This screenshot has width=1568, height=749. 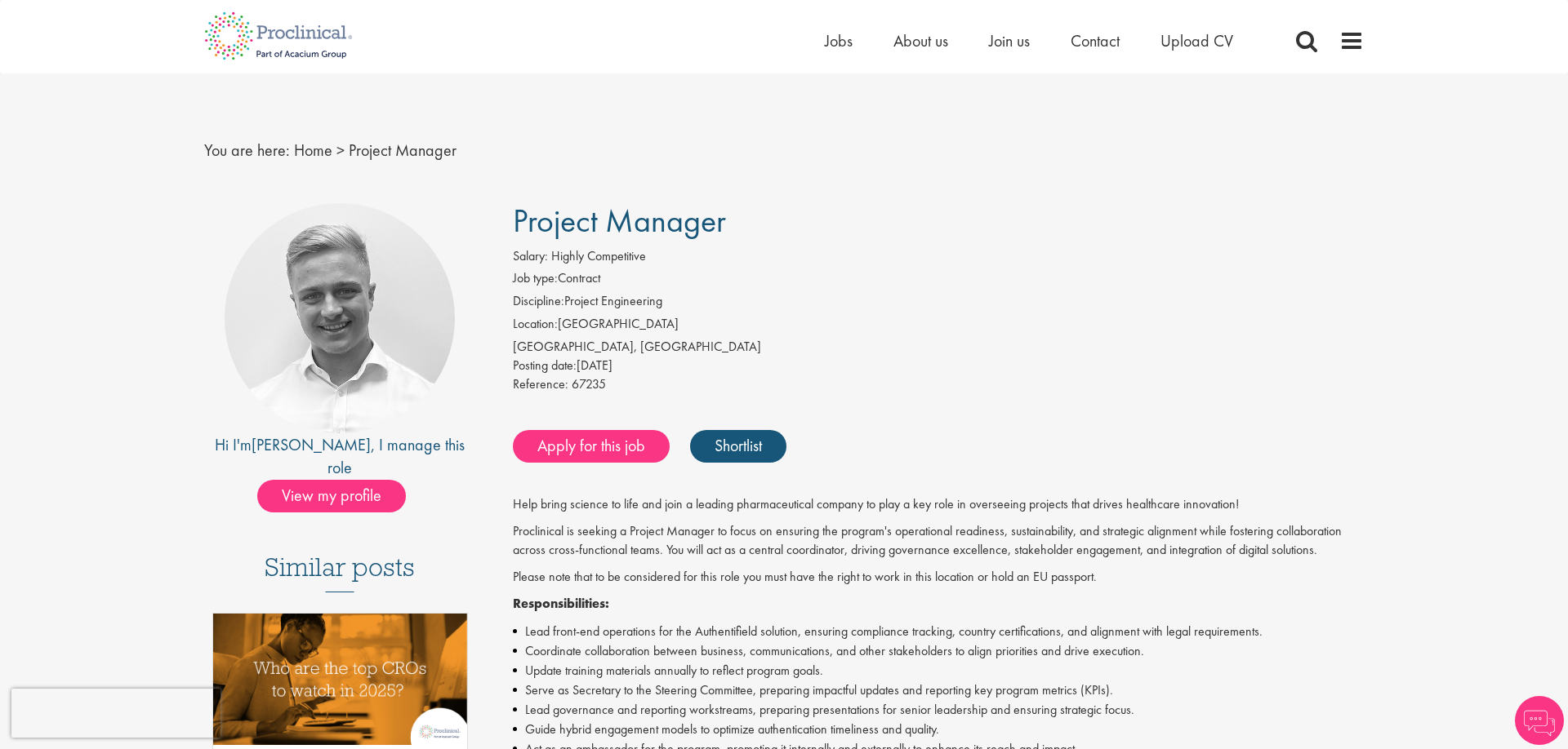 I want to click on span: Upload CV, so click(x=1196, y=41).